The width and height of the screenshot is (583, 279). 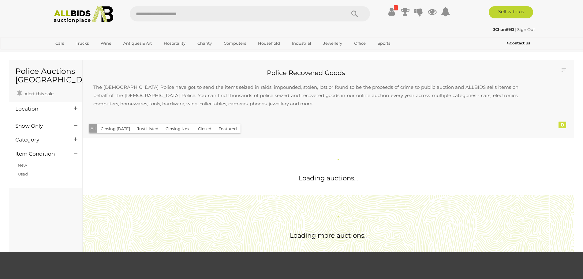 What do you see at coordinates (82, 43) in the screenshot?
I see `a: Trucks` at bounding box center [82, 43].